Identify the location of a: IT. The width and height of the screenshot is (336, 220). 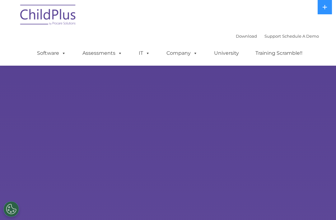
(144, 53).